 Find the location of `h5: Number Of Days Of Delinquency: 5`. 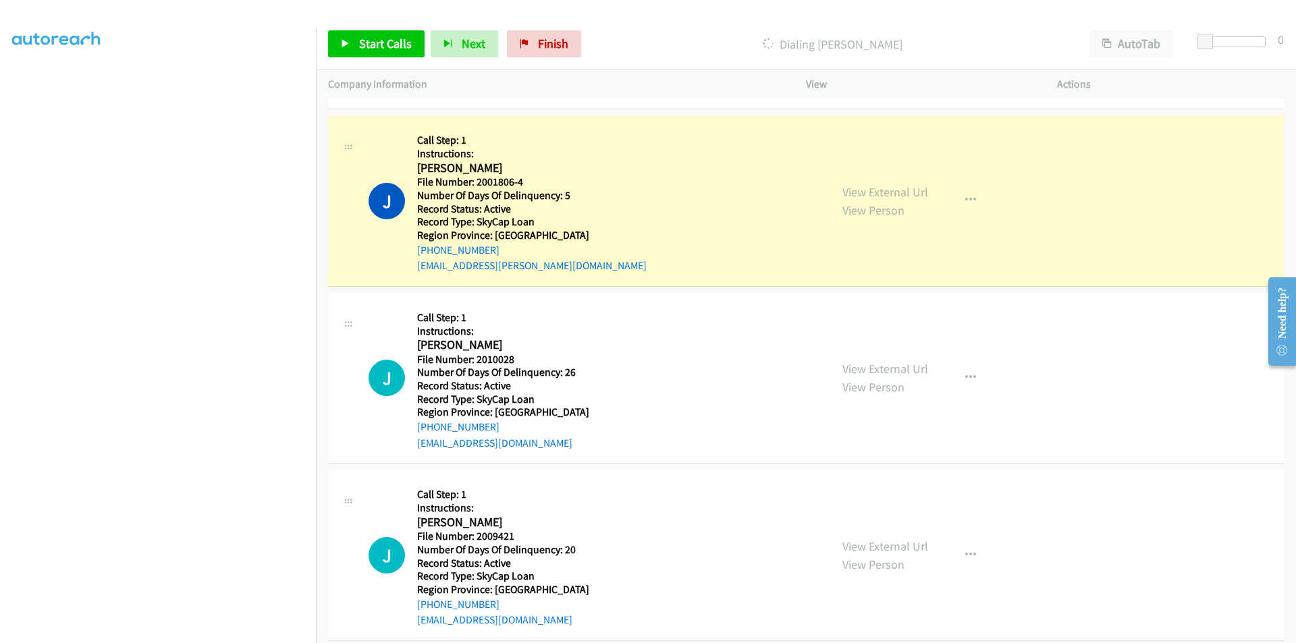

h5: Number Of Days Of Delinquency: 5 is located at coordinates (532, 196).